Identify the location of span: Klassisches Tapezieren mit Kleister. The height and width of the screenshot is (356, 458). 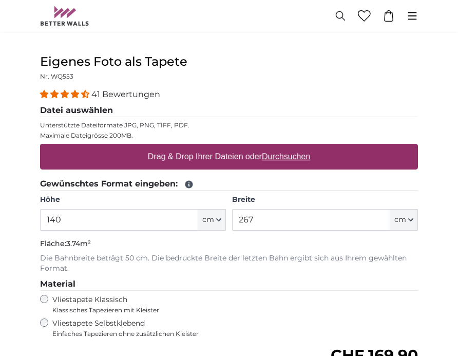
(143, 310).